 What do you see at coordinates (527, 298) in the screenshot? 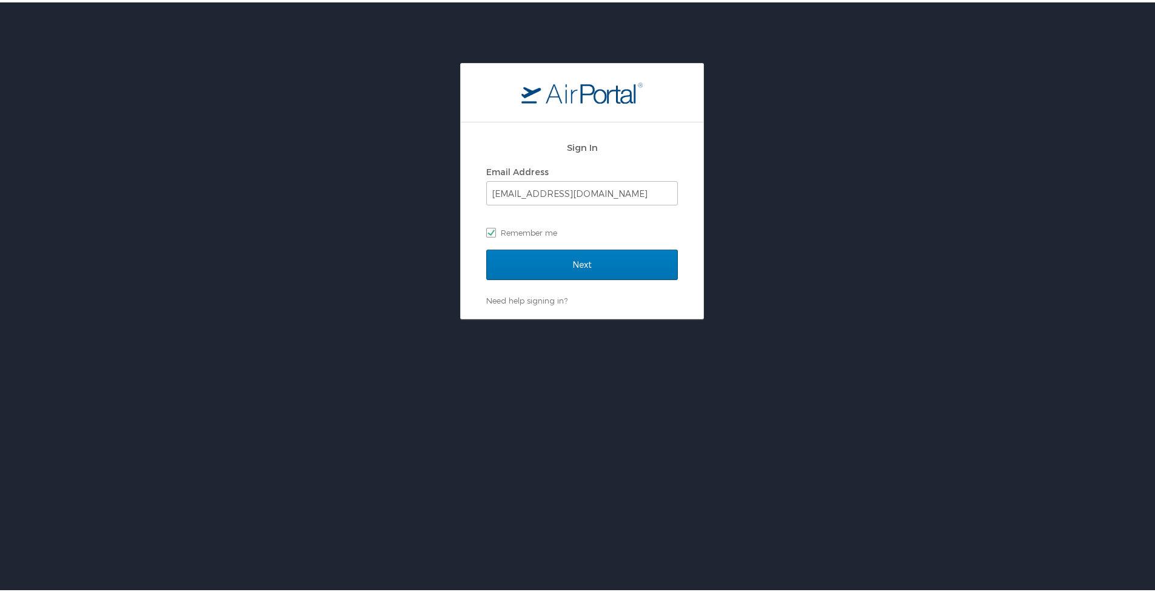
I see `a: Need help signing in?` at bounding box center [527, 298].